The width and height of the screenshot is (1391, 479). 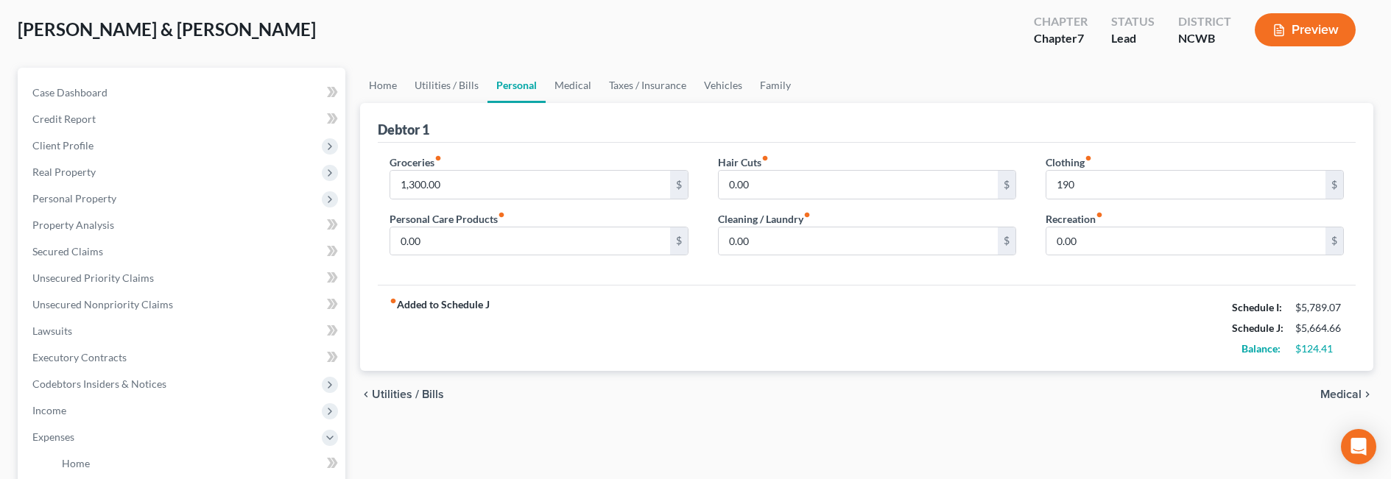 I want to click on button: Medical chevron_right, so click(x=1346, y=395).